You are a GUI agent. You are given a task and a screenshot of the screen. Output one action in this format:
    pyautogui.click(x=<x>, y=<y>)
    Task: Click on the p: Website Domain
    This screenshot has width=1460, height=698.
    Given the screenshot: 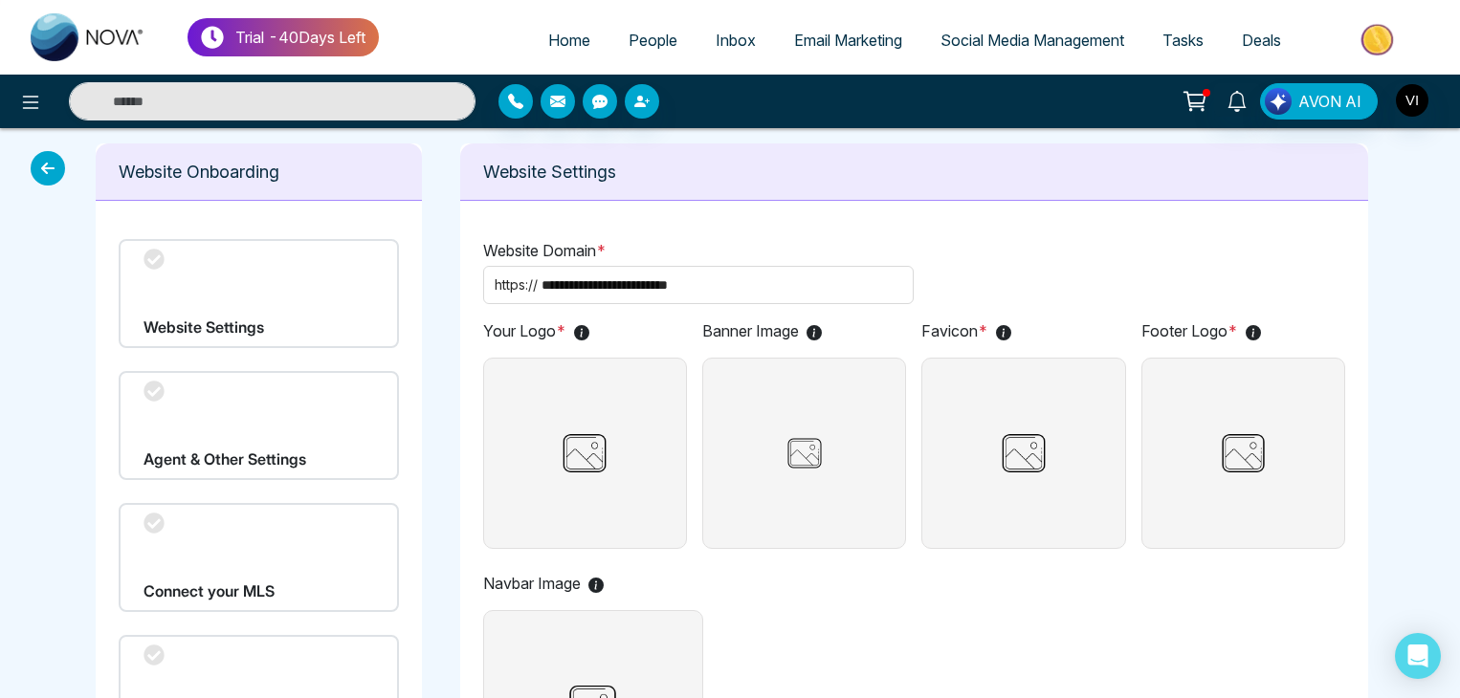 What is the action you would take?
    pyautogui.click(x=914, y=251)
    